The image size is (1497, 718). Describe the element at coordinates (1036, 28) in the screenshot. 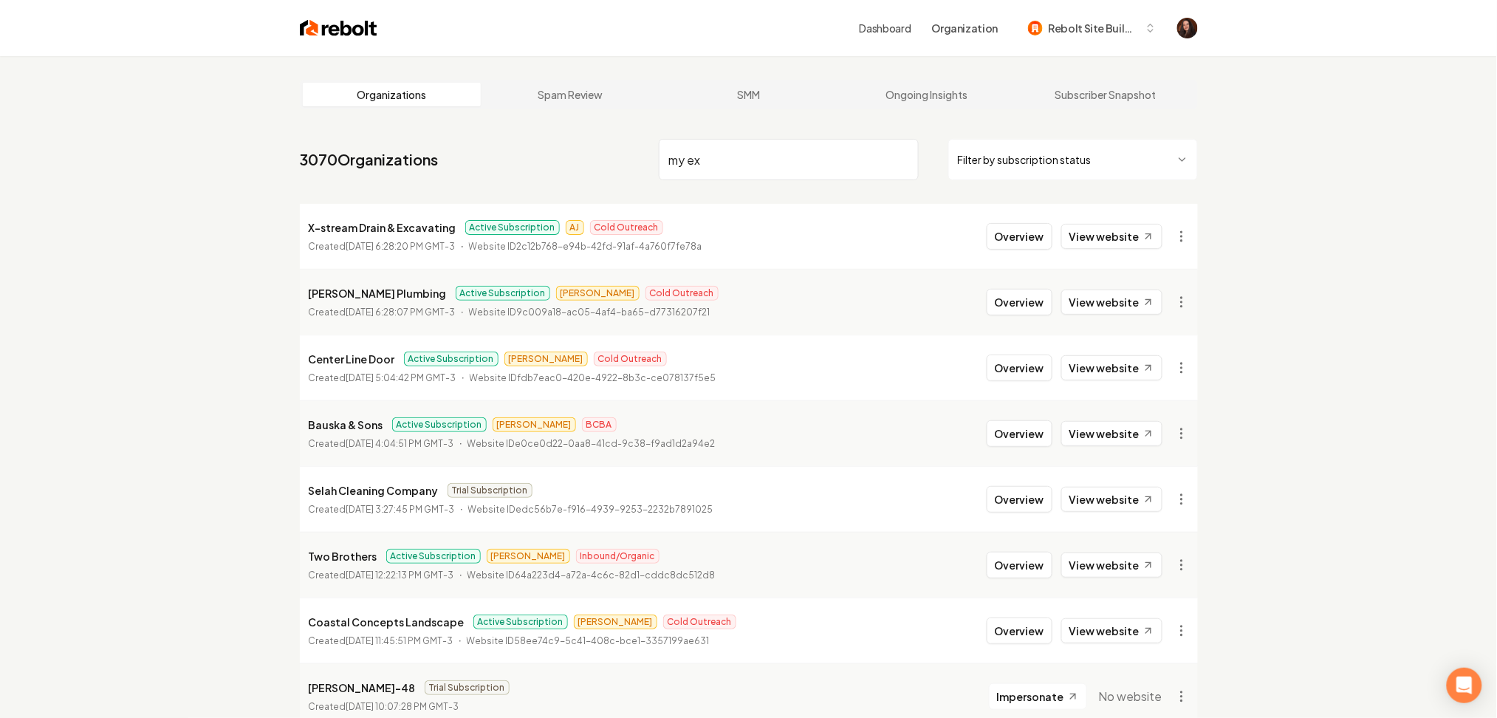

I see `img: Rebolt Site Builder` at that location.